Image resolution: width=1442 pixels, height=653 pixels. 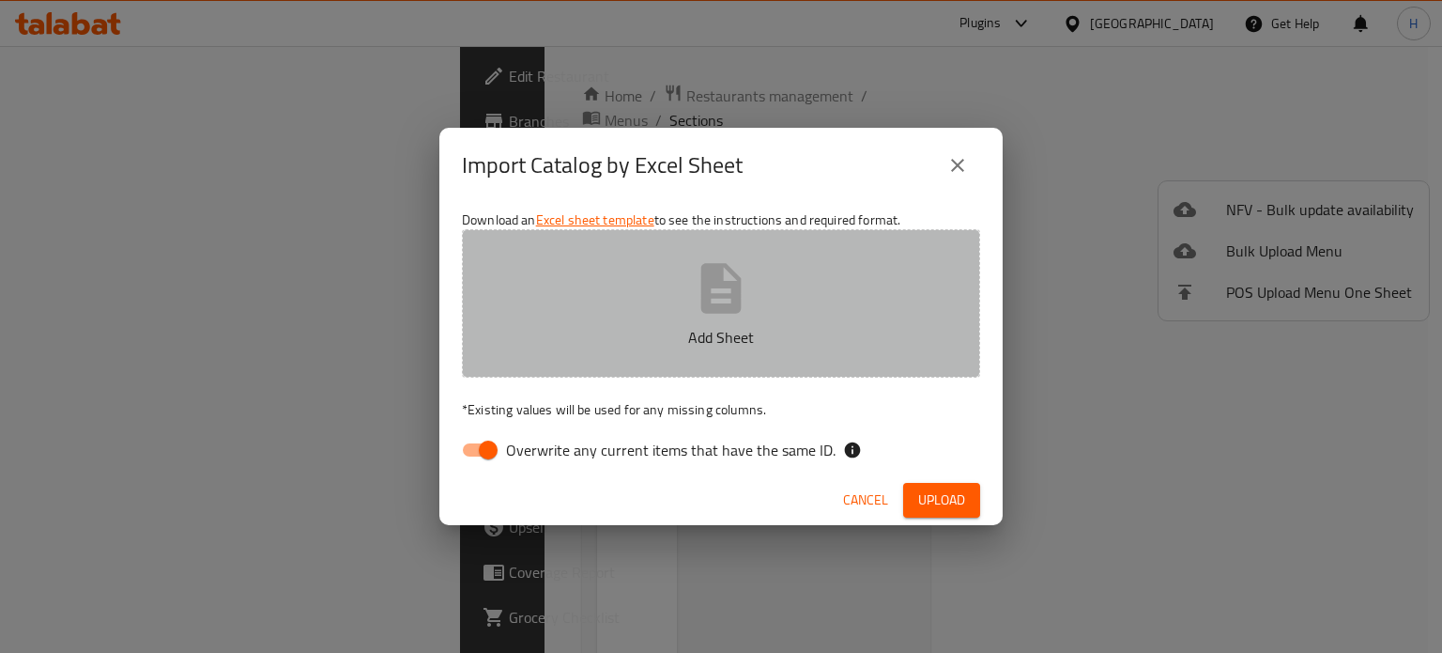 What do you see at coordinates (866, 500) in the screenshot?
I see `span: Cancel` at bounding box center [866, 500].